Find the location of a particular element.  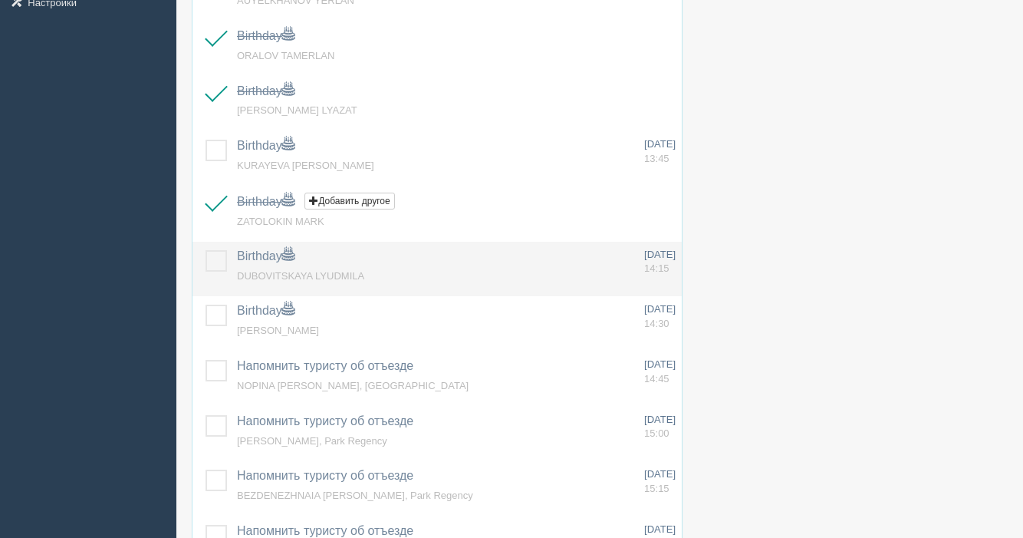

span: ORALOV TAMERLAN is located at coordinates (285, 55).